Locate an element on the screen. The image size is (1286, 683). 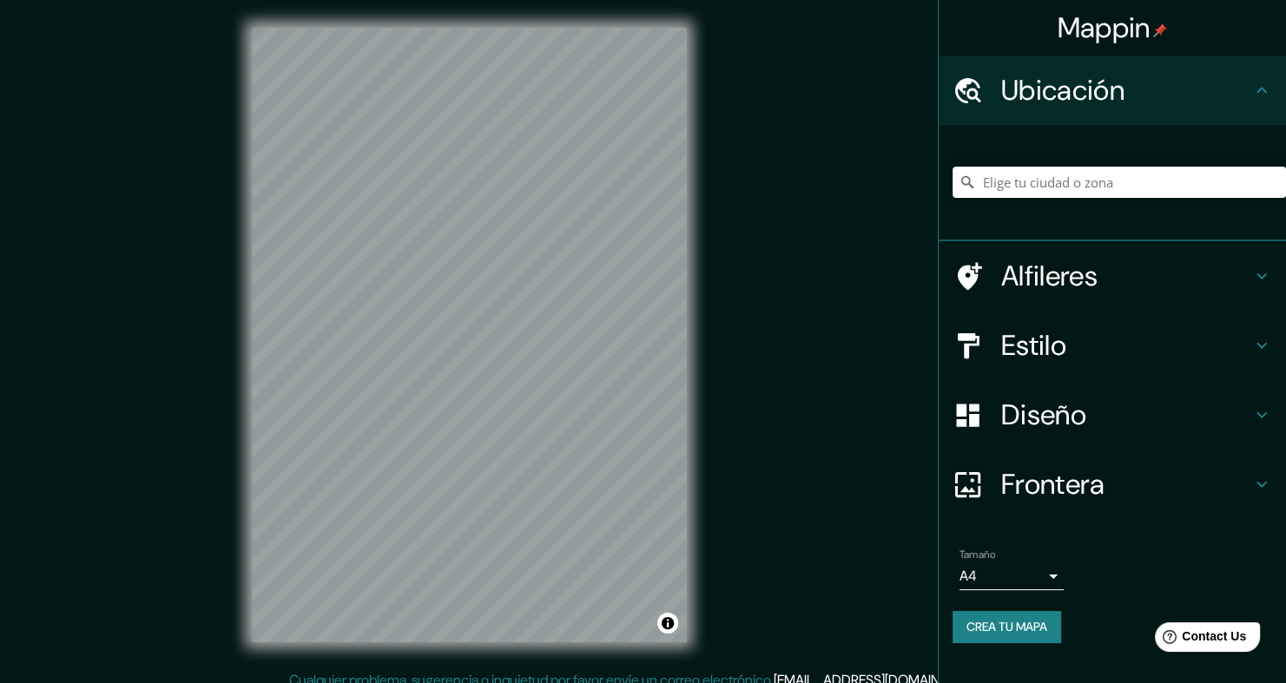
h4: Estilo is located at coordinates (1126, 345).